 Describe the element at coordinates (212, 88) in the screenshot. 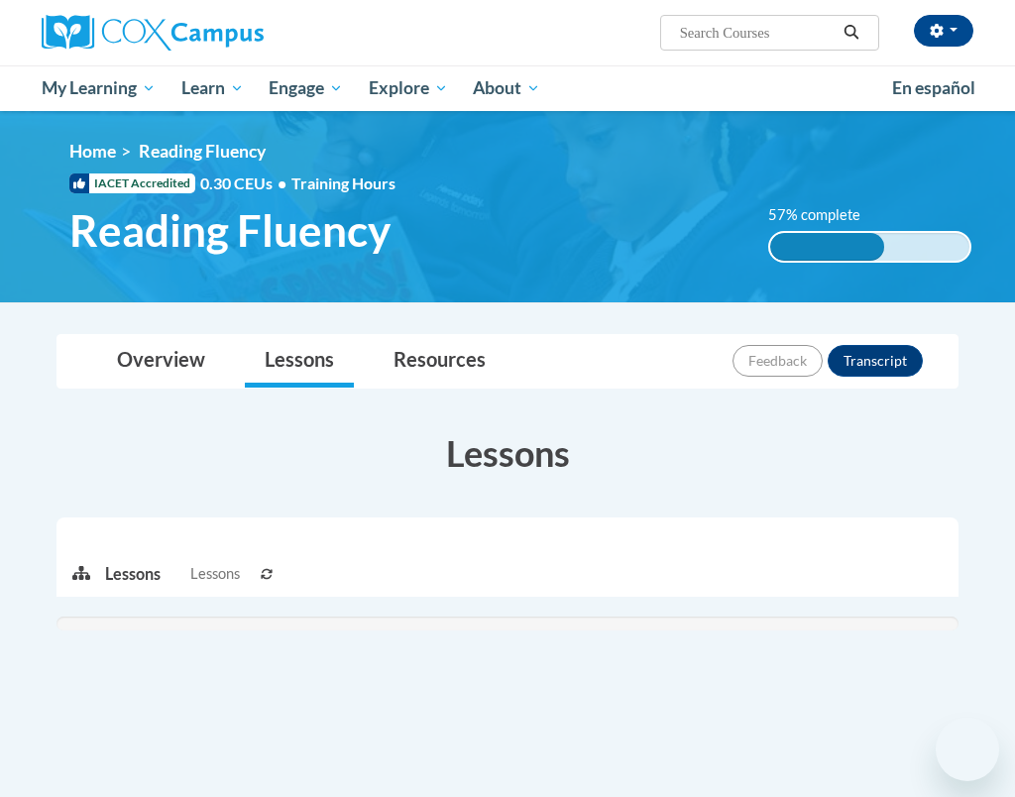

I see `span: Learn` at that location.